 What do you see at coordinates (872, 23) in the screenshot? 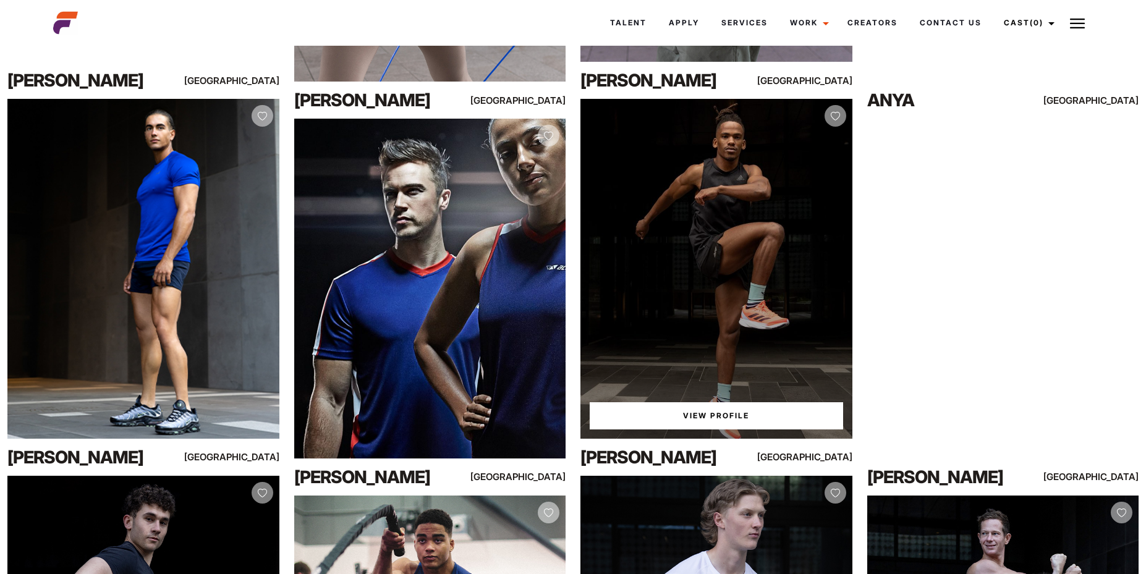
I see `a: Creators` at bounding box center [872, 23].